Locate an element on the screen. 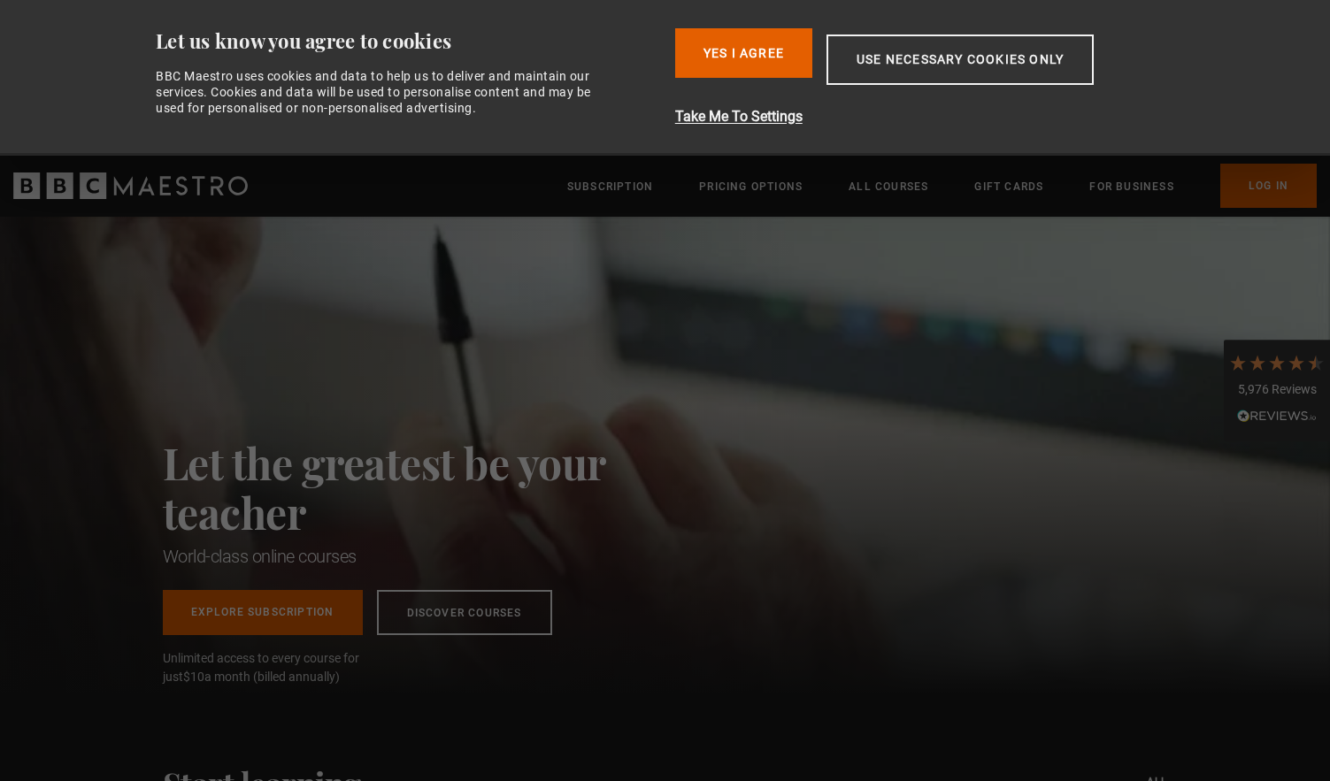 The height and width of the screenshot is (781, 1330). img: REVIEWS.io is located at coordinates (1277, 416).